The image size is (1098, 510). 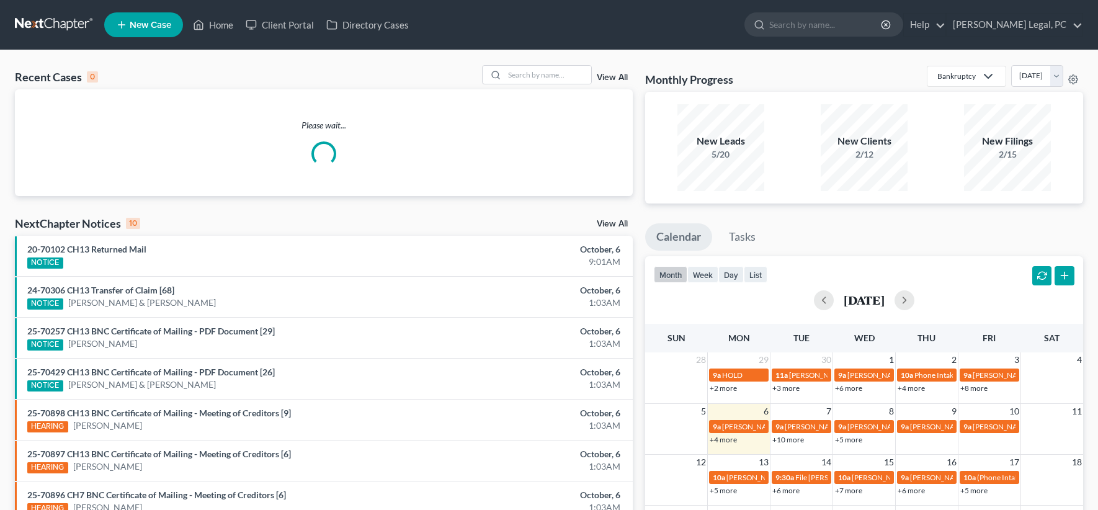 What do you see at coordinates (829, 411) in the screenshot?
I see `span: 7` at bounding box center [829, 411].